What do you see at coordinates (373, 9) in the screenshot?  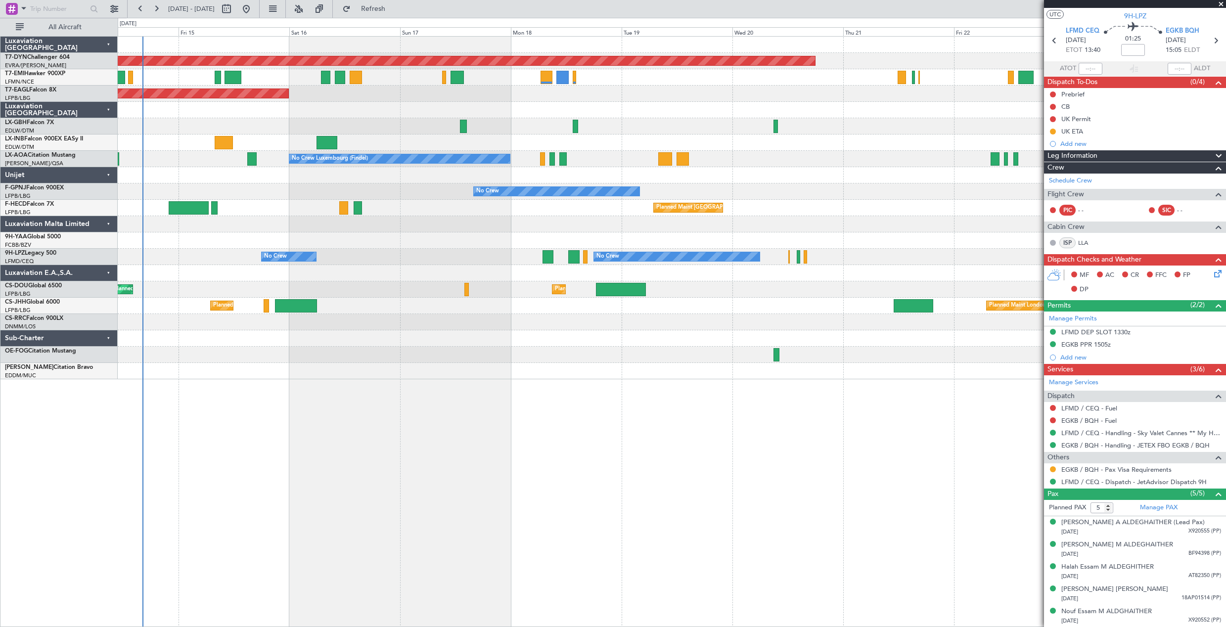 I see `span: Refresh` at bounding box center [373, 9].